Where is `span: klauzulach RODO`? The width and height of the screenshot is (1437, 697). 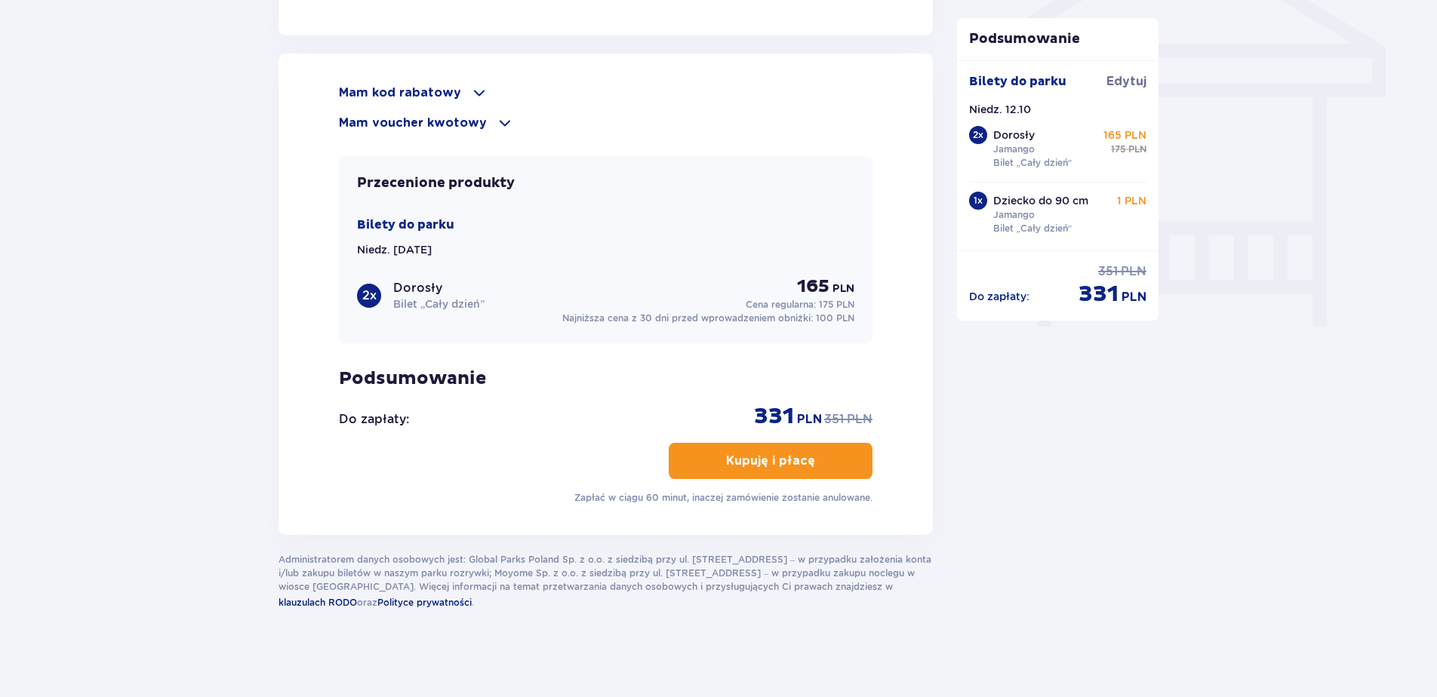 span: klauzulach RODO is located at coordinates (318, 602).